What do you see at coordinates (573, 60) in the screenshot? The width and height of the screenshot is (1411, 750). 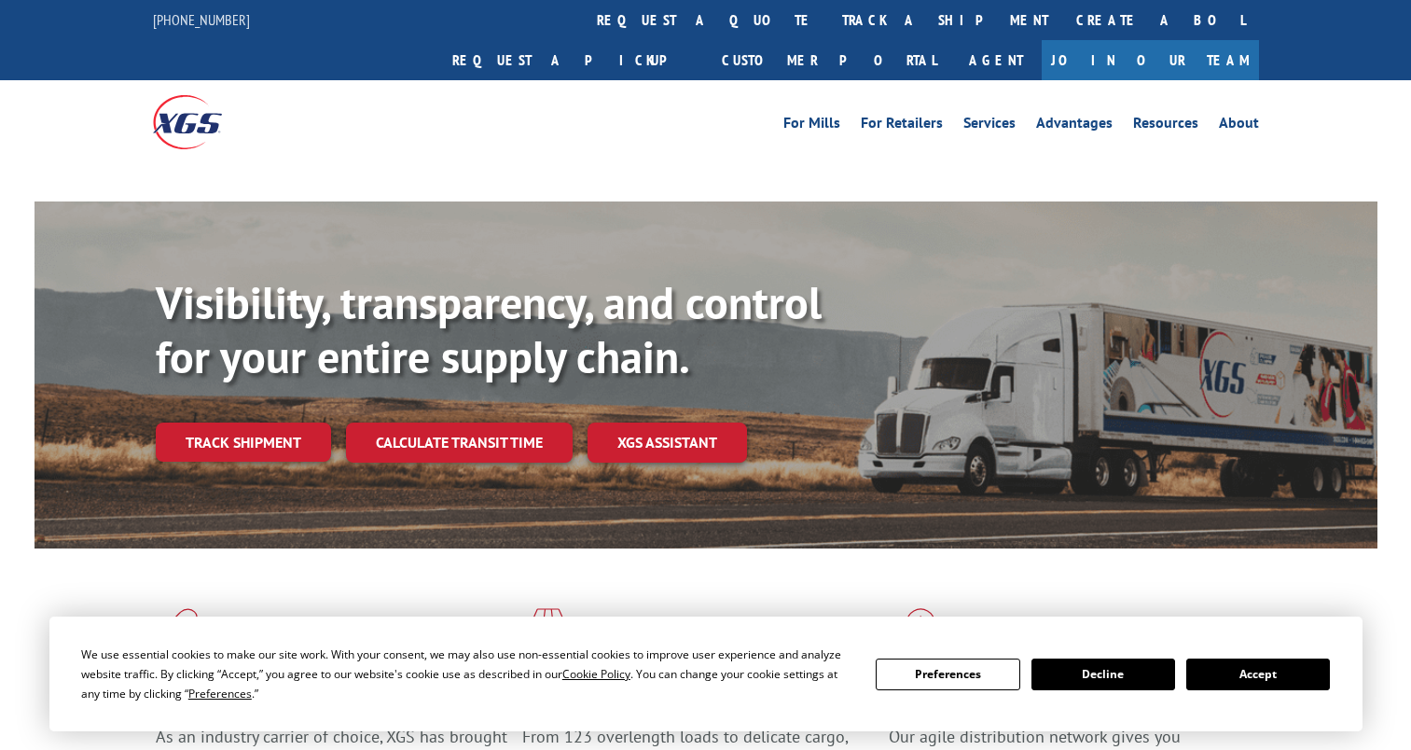 I see `a: Request a pickup` at bounding box center [573, 60].